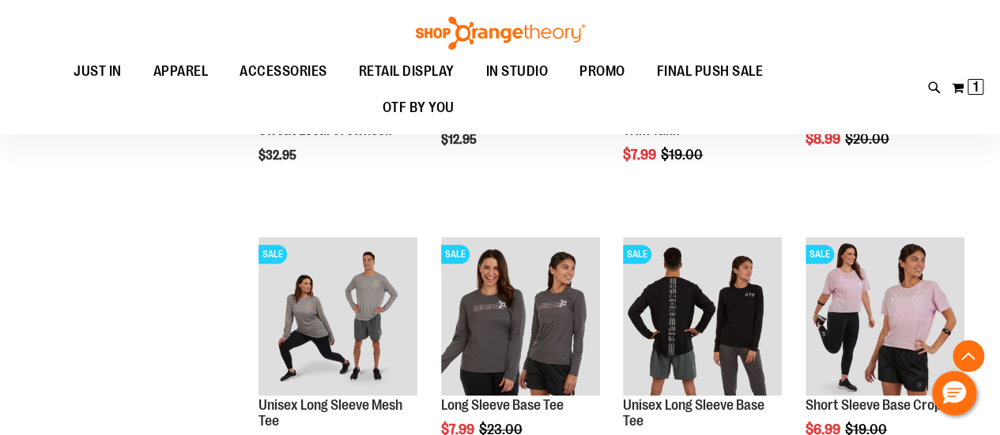  What do you see at coordinates (602, 71) in the screenshot?
I see `span: PROMO` at bounding box center [602, 71].